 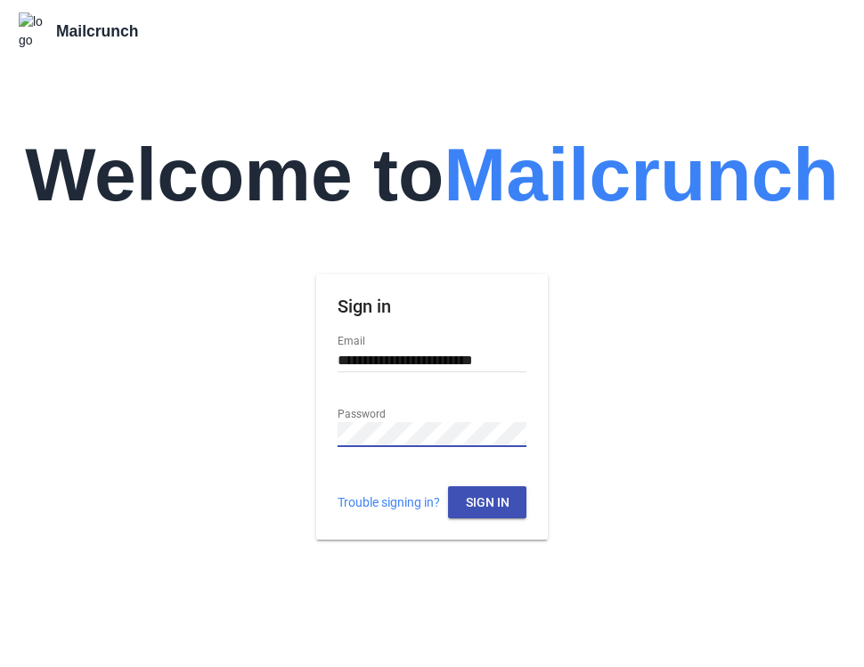 I want to click on h1: Welcome to, so click(x=431, y=131).